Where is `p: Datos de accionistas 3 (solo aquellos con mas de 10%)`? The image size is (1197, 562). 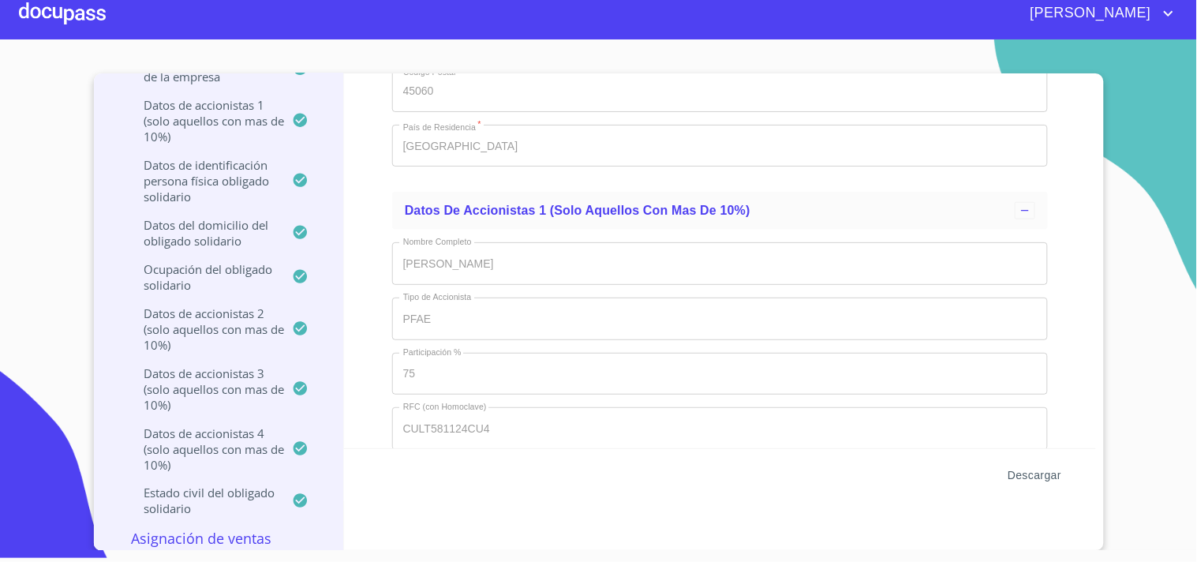
p: Datos de accionistas 3 (solo aquellos con mas de 10%) is located at coordinates (203, 389).